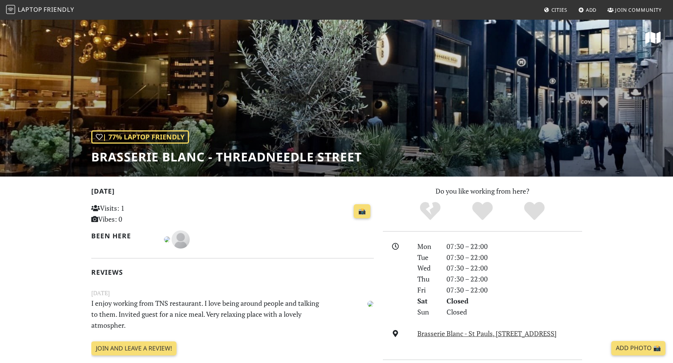 Image resolution: width=673 pixels, height=363 pixels. What do you see at coordinates (431, 211) in the screenshot?
I see `div: No` at bounding box center [431, 211].